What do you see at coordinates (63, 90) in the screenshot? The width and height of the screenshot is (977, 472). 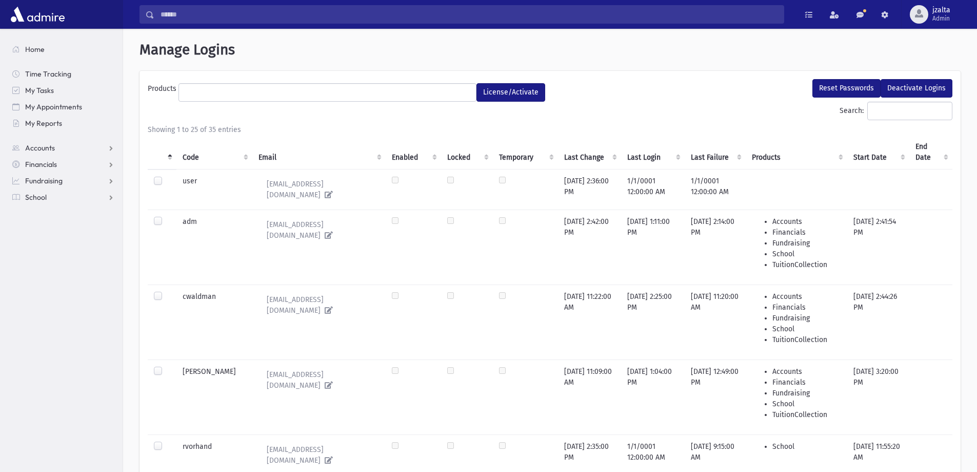 I see `a: My Tasks` at bounding box center [63, 90].